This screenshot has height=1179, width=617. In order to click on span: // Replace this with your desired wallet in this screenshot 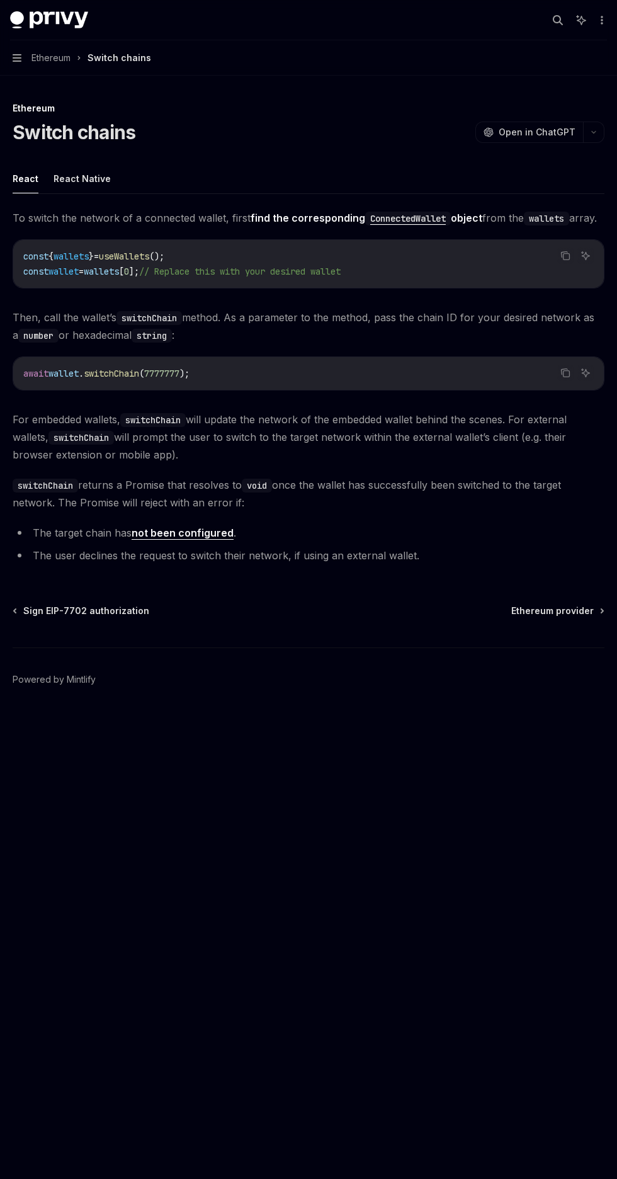, I will do `click(240, 271)`.